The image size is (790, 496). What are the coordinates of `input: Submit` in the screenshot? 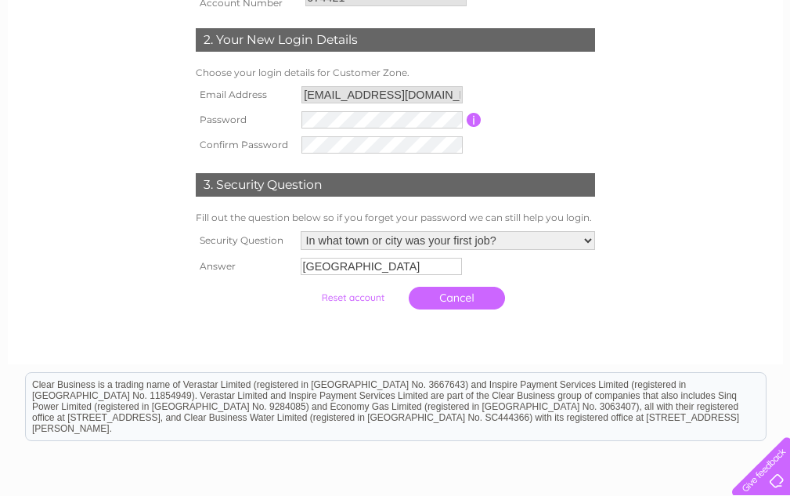 It's located at (352, 298).